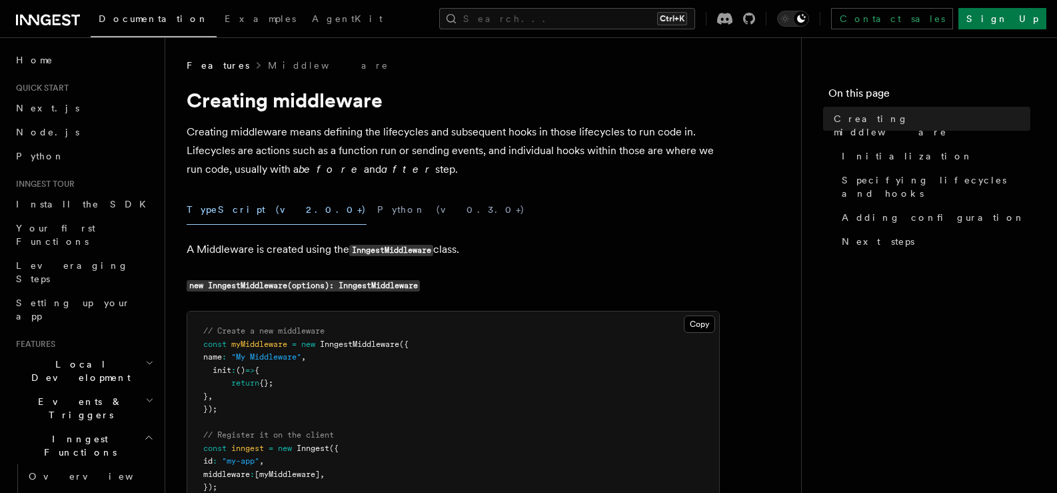 Image resolution: width=1057 pixels, height=493 pixels. What do you see at coordinates (329, 65) in the screenshot?
I see `a: Middleware` at bounding box center [329, 65].